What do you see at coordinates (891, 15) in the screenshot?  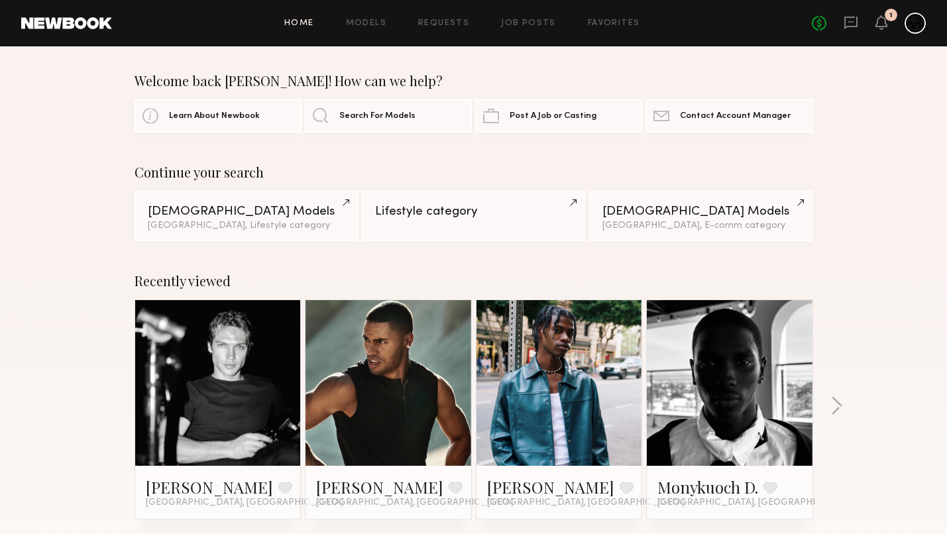 I see `div: 1` at bounding box center [891, 15].